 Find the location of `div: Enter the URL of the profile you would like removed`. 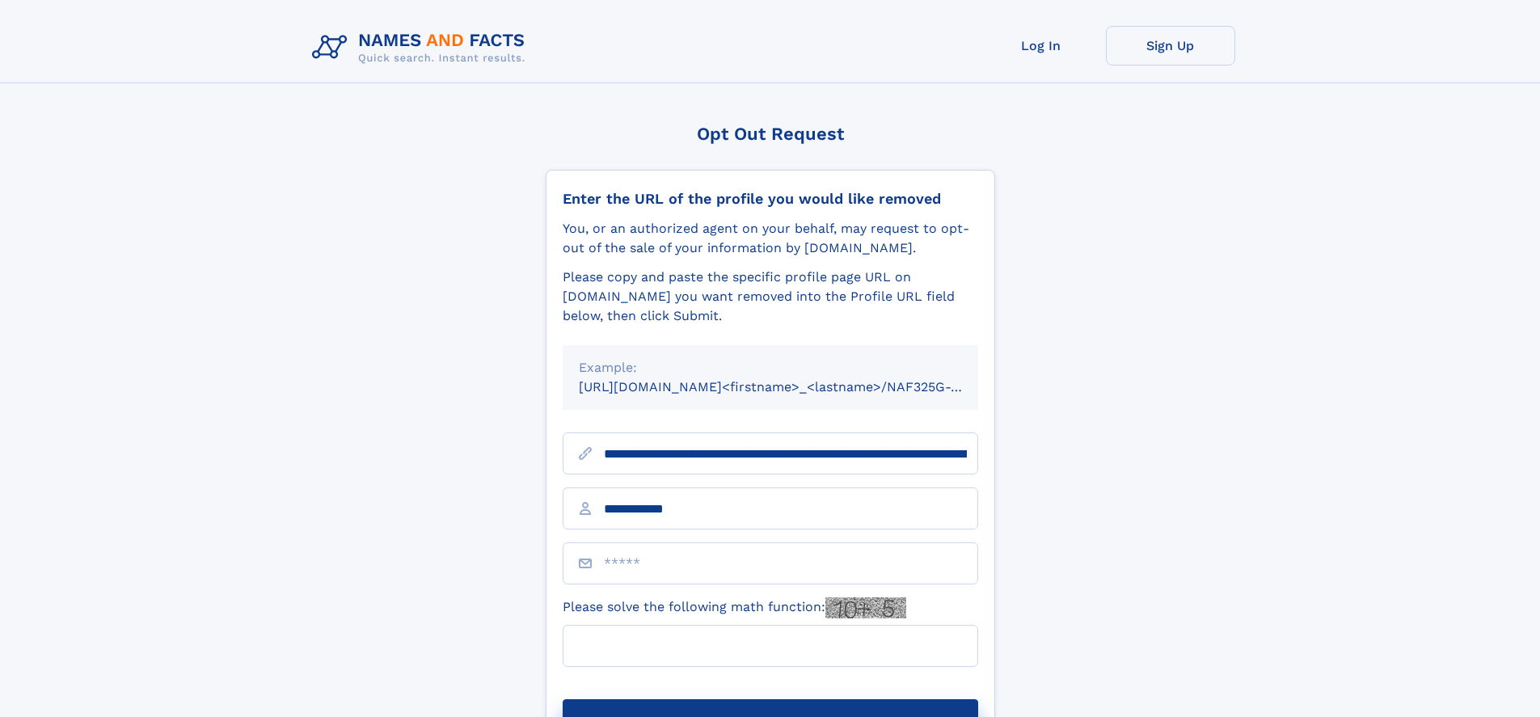

div: Enter the URL of the profile you would like removed is located at coordinates (770, 199).